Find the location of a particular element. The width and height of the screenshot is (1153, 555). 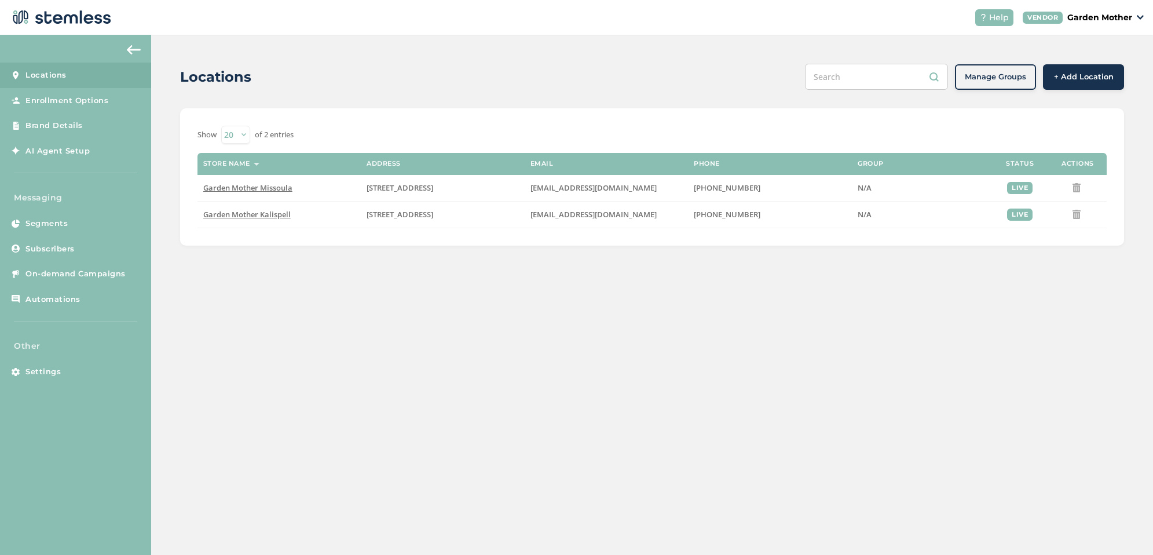

input: Search is located at coordinates (876, 76).